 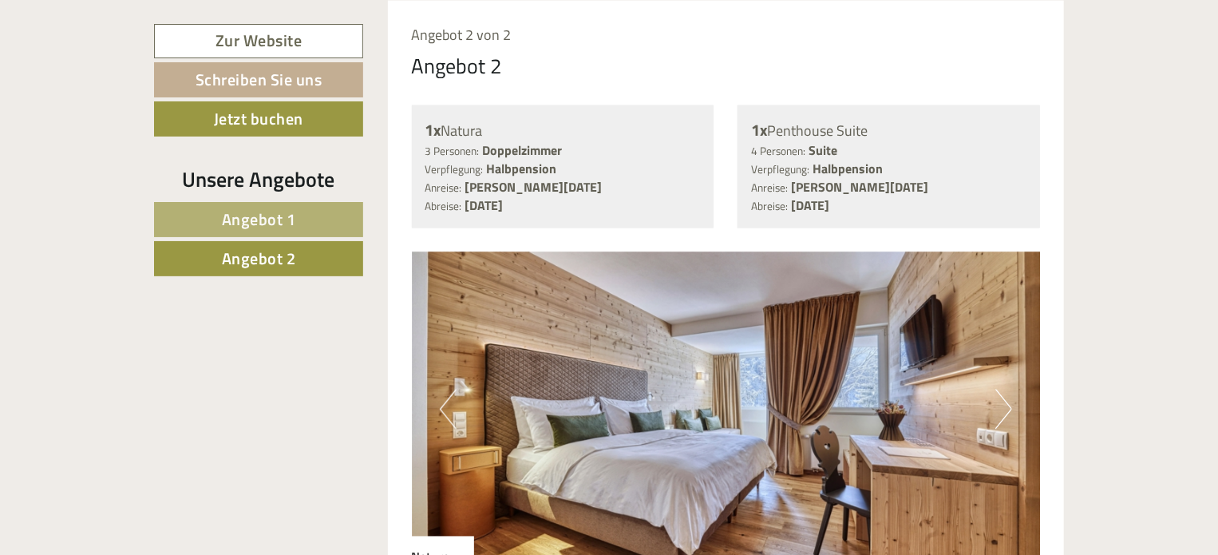 What do you see at coordinates (823, 150) in the screenshot?
I see `b: Suite` at bounding box center [823, 150].